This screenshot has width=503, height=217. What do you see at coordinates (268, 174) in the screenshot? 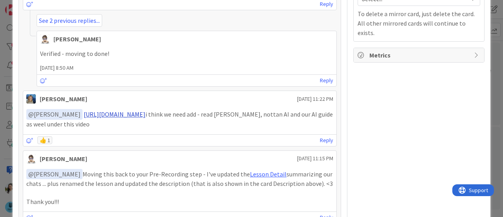
I see `a: Lesson Detail` at bounding box center [268, 174].